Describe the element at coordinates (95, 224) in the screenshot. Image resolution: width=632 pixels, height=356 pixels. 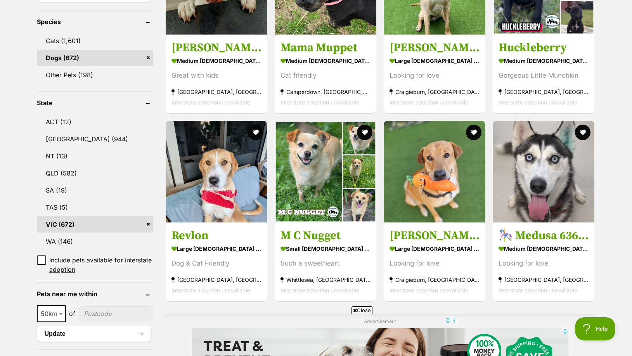
I see `a: VIC (672)` at that location.